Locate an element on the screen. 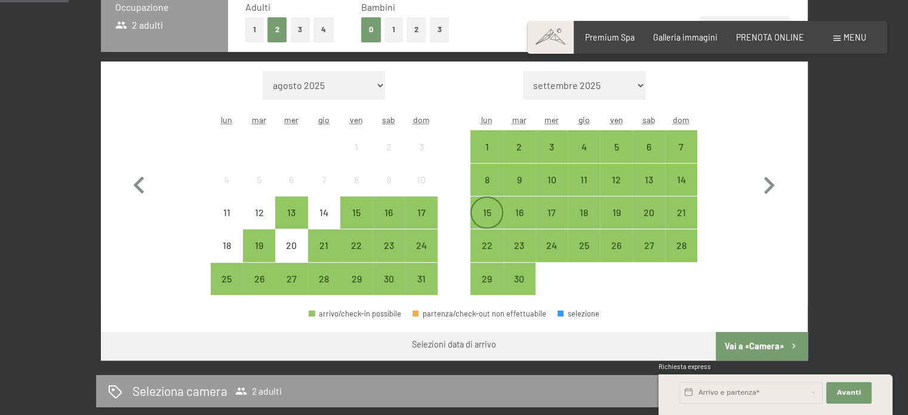 This screenshot has width=908, height=415. div: 3 is located at coordinates (552, 157).